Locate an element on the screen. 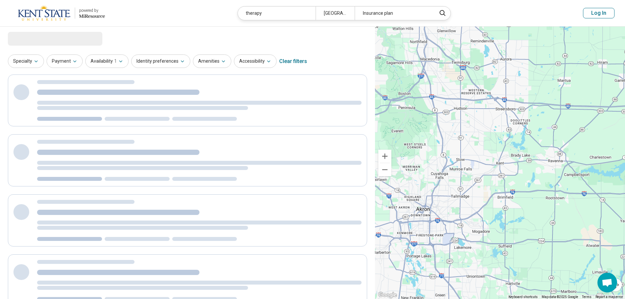 Image resolution: width=625 pixels, height=299 pixels. a: Report a map error is located at coordinates (609, 297).